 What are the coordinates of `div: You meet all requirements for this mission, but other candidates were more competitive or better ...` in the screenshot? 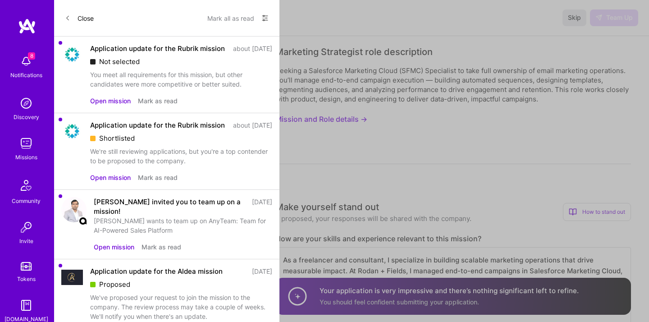 It's located at (181, 79).